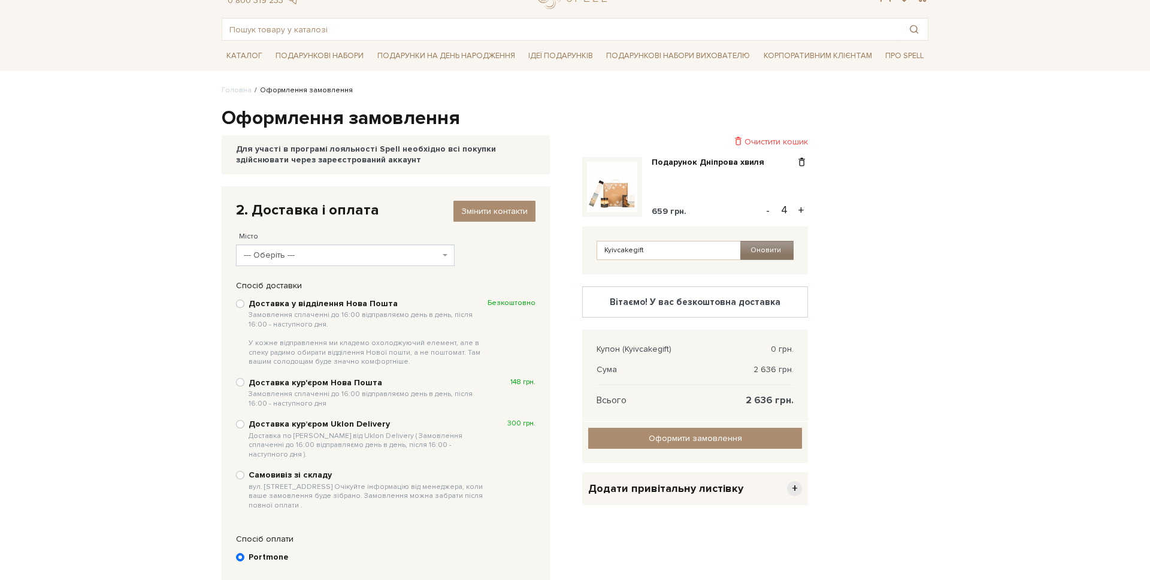 The width and height of the screenshot is (1150, 580). I want to click on b: Доставка кур'єром Нова Пошта, so click(368, 392).